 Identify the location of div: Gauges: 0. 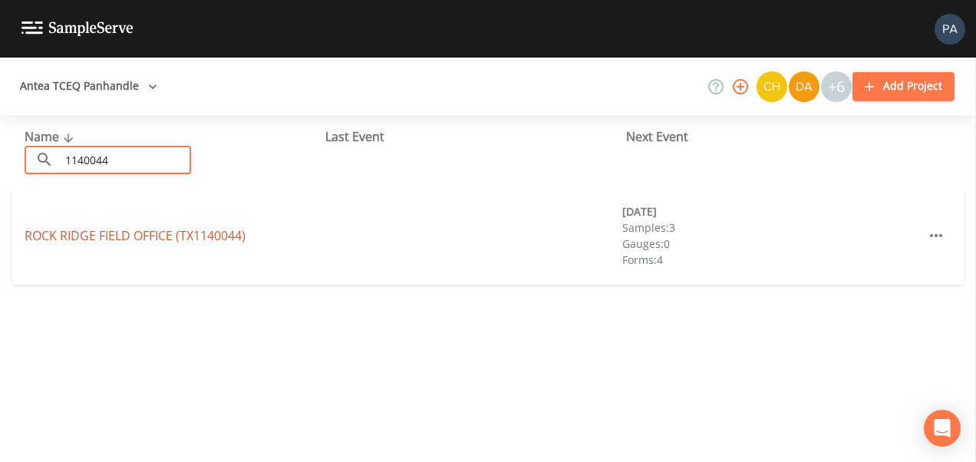
(771, 243).